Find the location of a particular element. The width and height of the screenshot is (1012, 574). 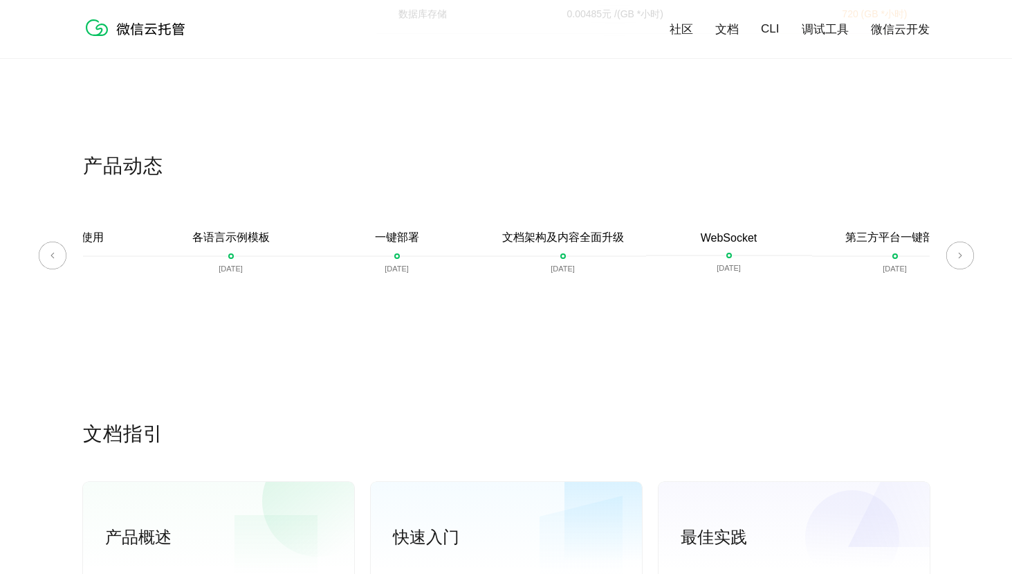

a: 微信云托管 is located at coordinates (138, 37).